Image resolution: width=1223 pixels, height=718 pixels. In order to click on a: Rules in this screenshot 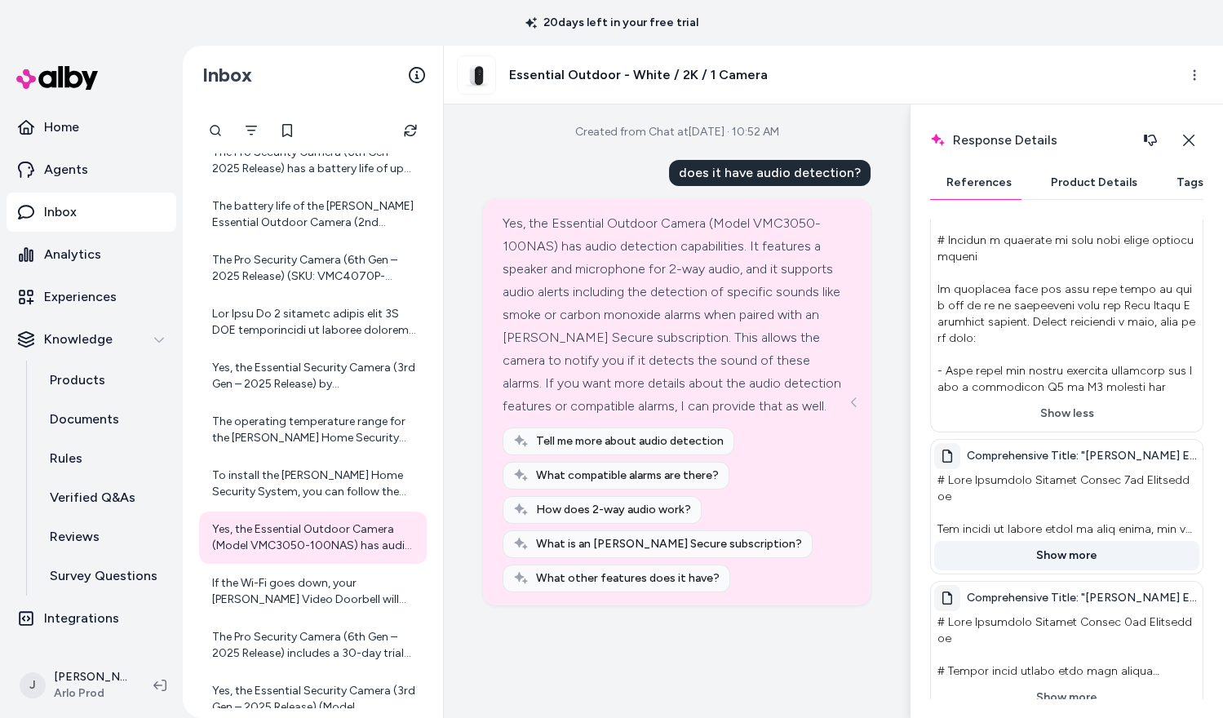, I will do `click(104, 459)`.